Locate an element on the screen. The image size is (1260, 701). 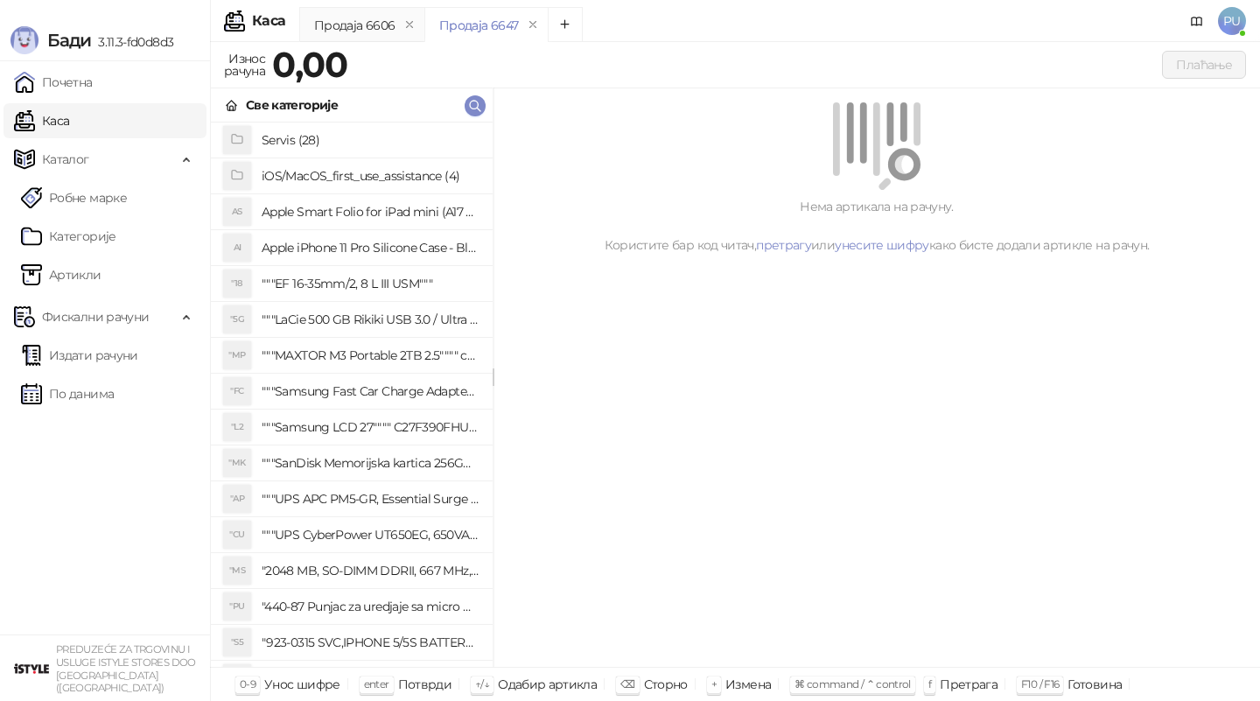
div: Унос шифре is located at coordinates (302, 684).